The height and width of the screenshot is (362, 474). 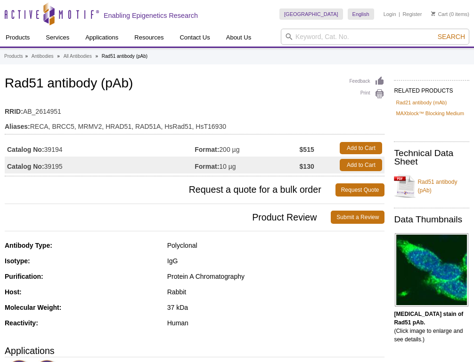 I want to click on img: Your Cart, so click(x=433, y=14).